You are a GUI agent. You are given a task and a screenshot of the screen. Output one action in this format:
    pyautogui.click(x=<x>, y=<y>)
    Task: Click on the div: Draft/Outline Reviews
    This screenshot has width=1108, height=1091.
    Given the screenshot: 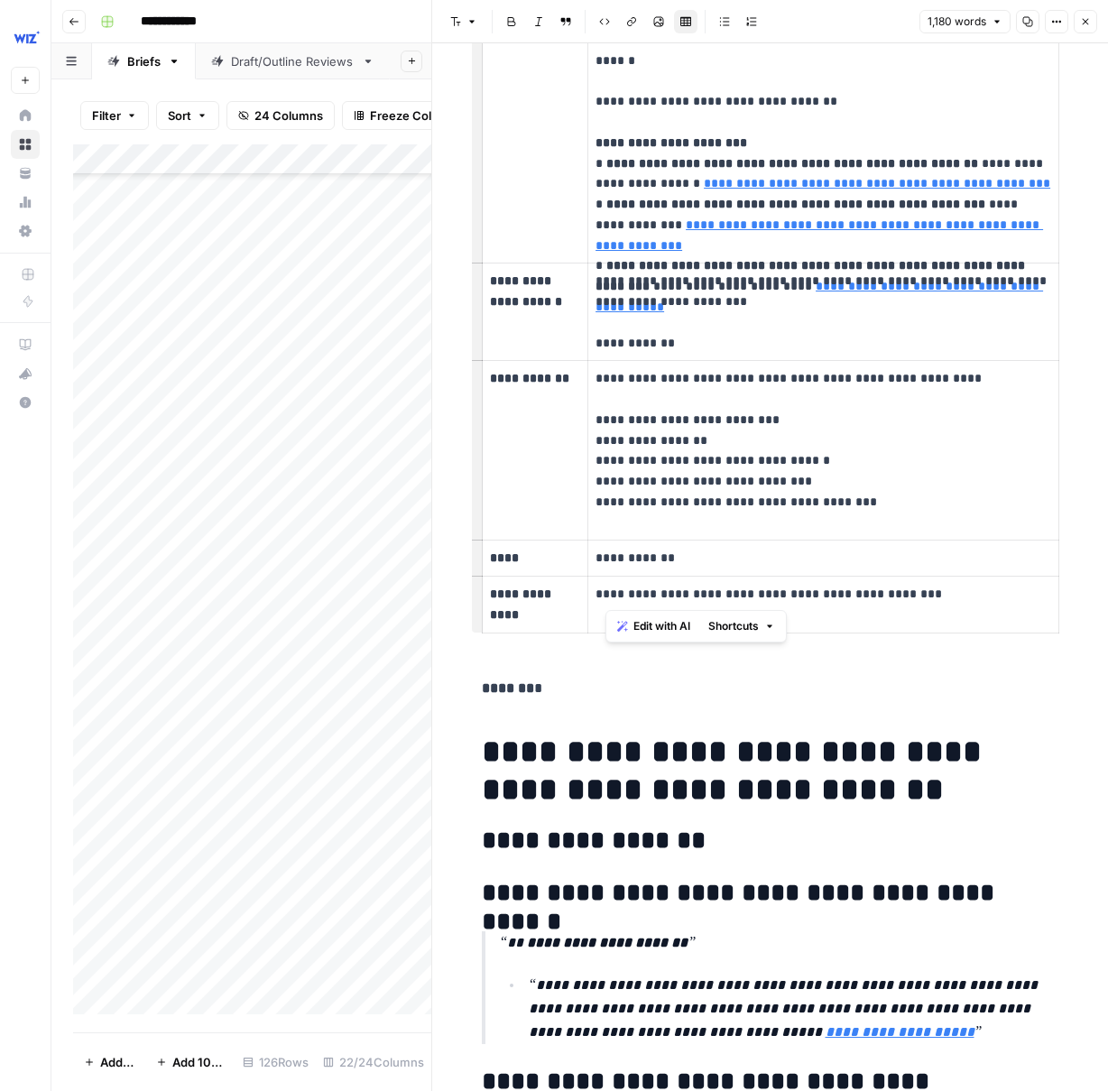 What is the action you would take?
    pyautogui.click(x=292, y=61)
    